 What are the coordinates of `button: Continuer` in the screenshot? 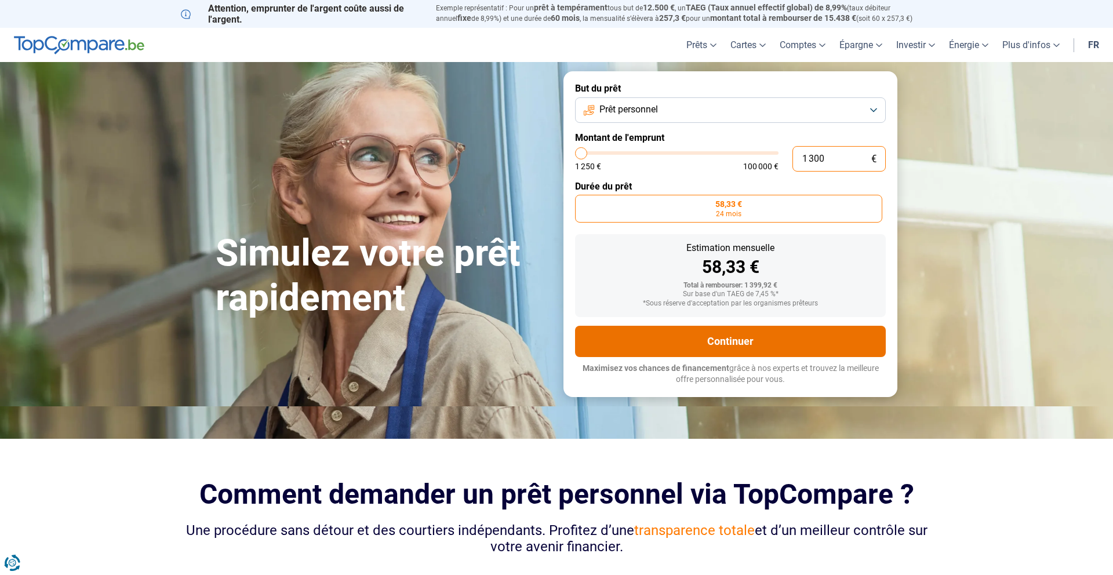 It's located at (730, 341).